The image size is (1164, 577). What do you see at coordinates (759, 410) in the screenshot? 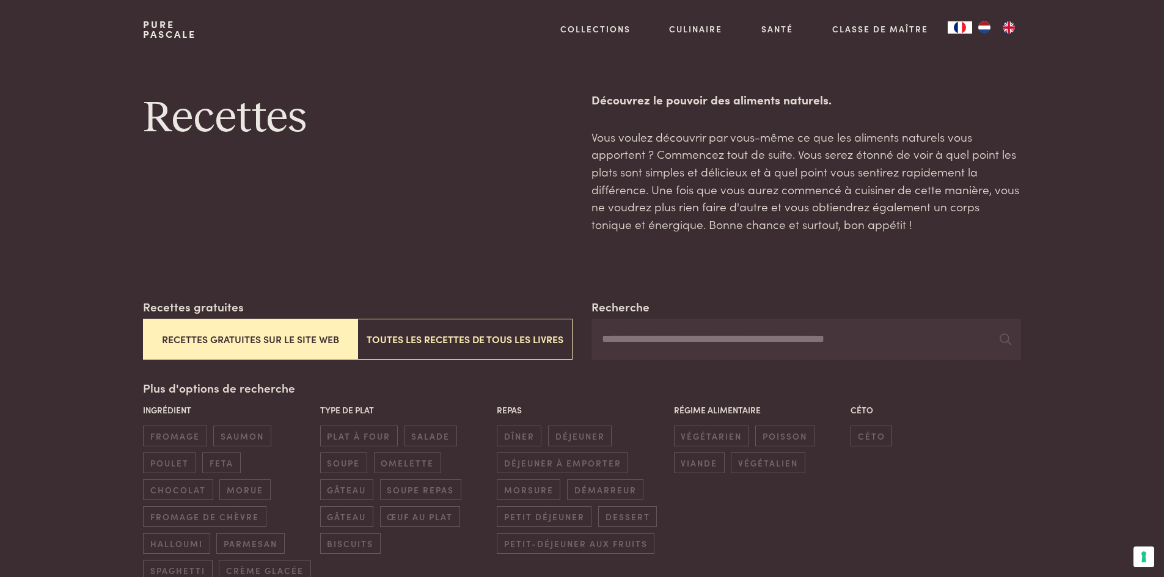
I see `p: Régime alimentaire` at bounding box center [759, 410].